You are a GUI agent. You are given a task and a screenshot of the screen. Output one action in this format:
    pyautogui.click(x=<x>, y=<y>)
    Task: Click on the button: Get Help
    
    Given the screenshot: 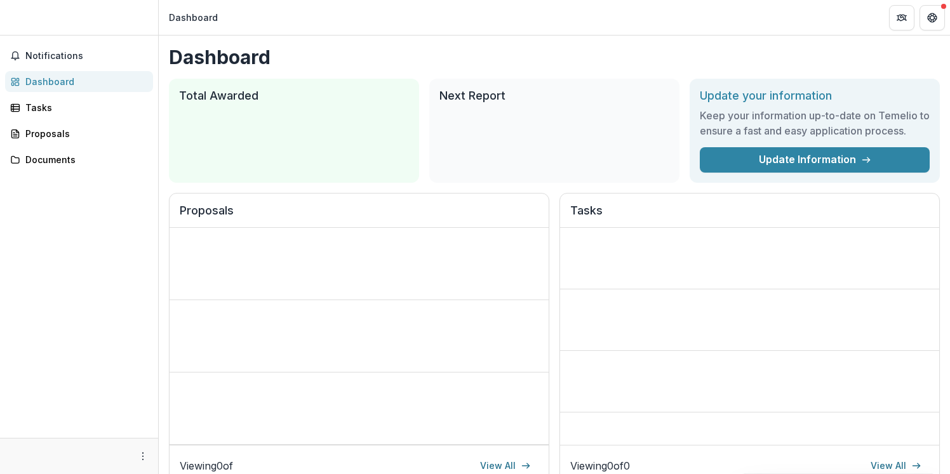 What is the action you would take?
    pyautogui.click(x=932, y=18)
    